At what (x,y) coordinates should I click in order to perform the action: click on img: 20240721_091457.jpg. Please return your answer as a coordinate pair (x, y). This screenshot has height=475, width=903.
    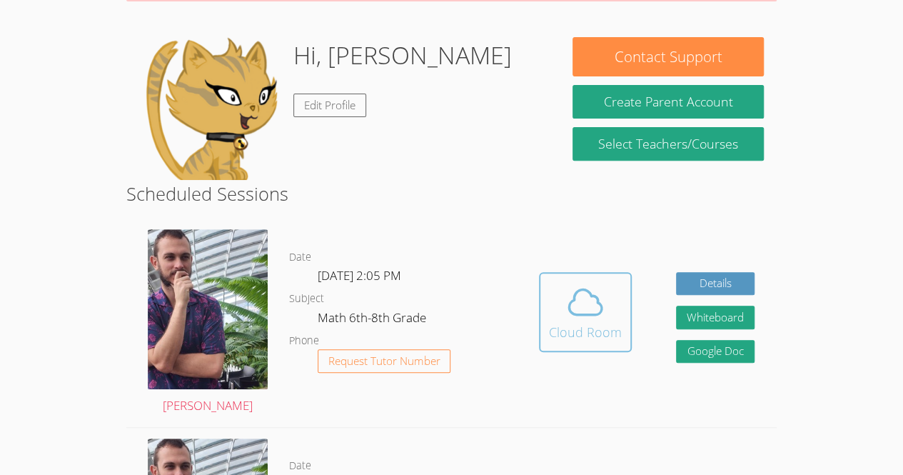
    Looking at the image, I should click on (208, 309).